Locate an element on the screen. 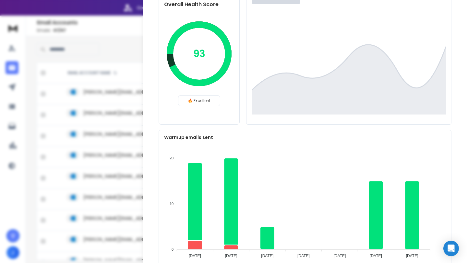 The image size is (467, 263). p: Warmup emails sent is located at coordinates (305, 137).